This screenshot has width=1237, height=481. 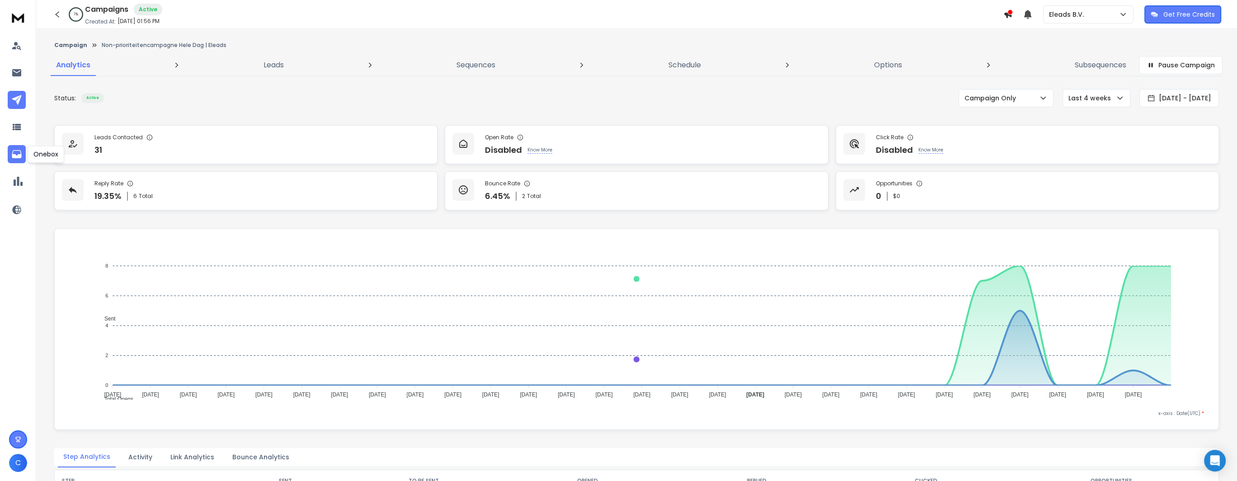 What do you see at coordinates (476, 65) in the screenshot?
I see `a: Sequences` at bounding box center [476, 65].